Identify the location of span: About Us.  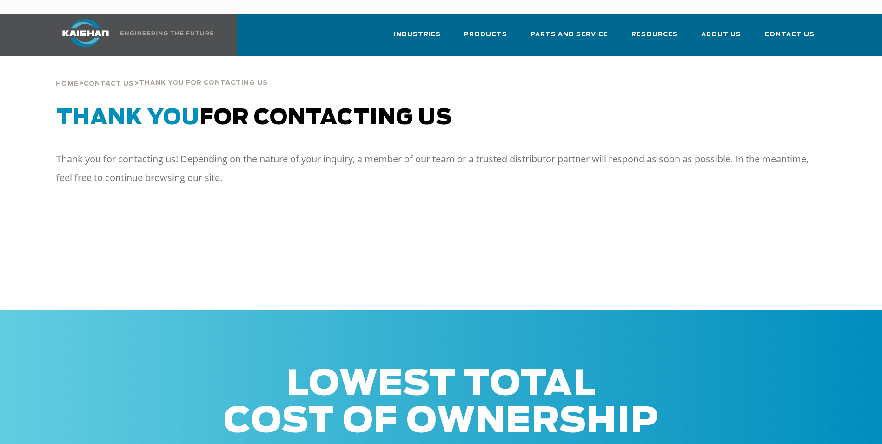
(721, 34).